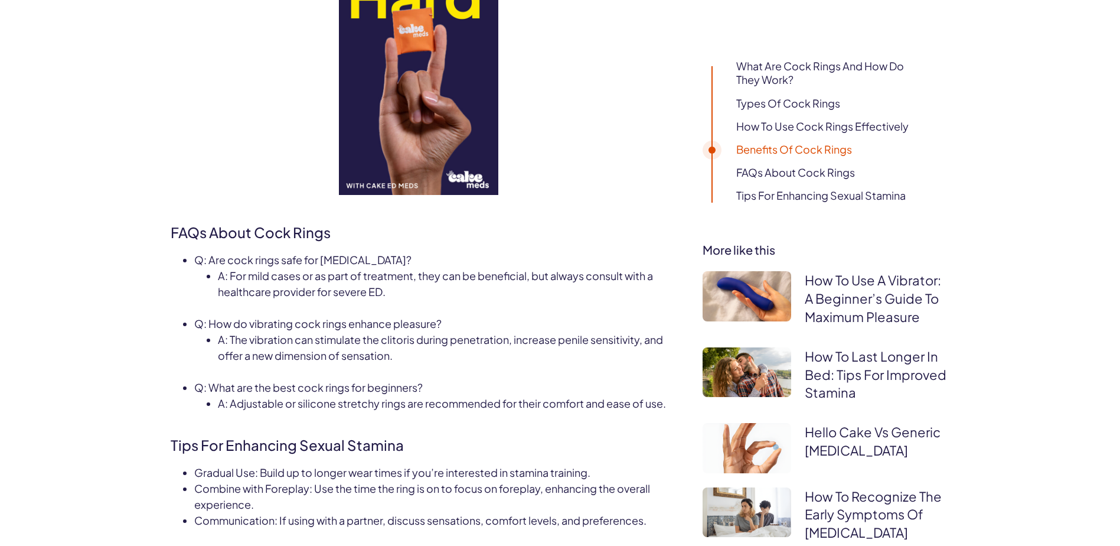 The height and width of the screenshot is (546, 1120). I want to click on span: A: Adjustable or silicone stretchy rings are recommended for their comfort and ease of use., so click(442, 403).